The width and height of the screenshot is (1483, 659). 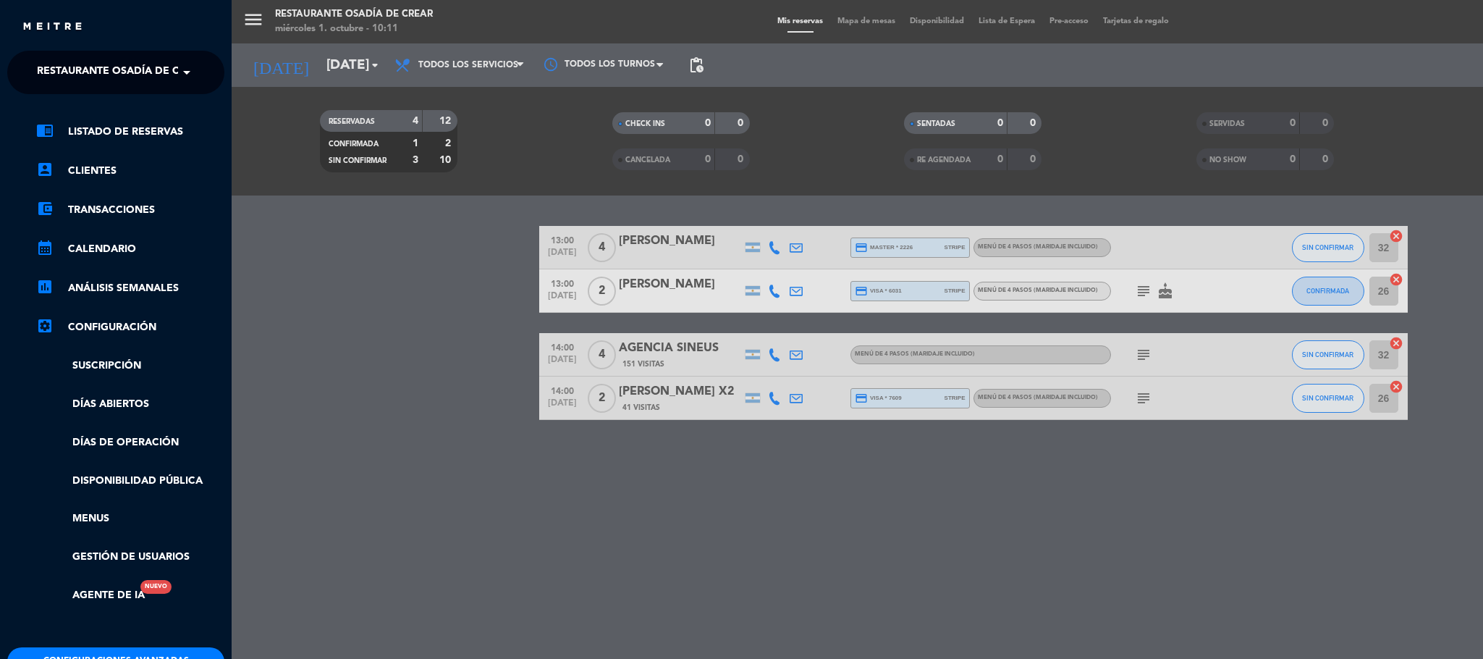 I want to click on a: Días de Operación, so click(x=130, y=442).